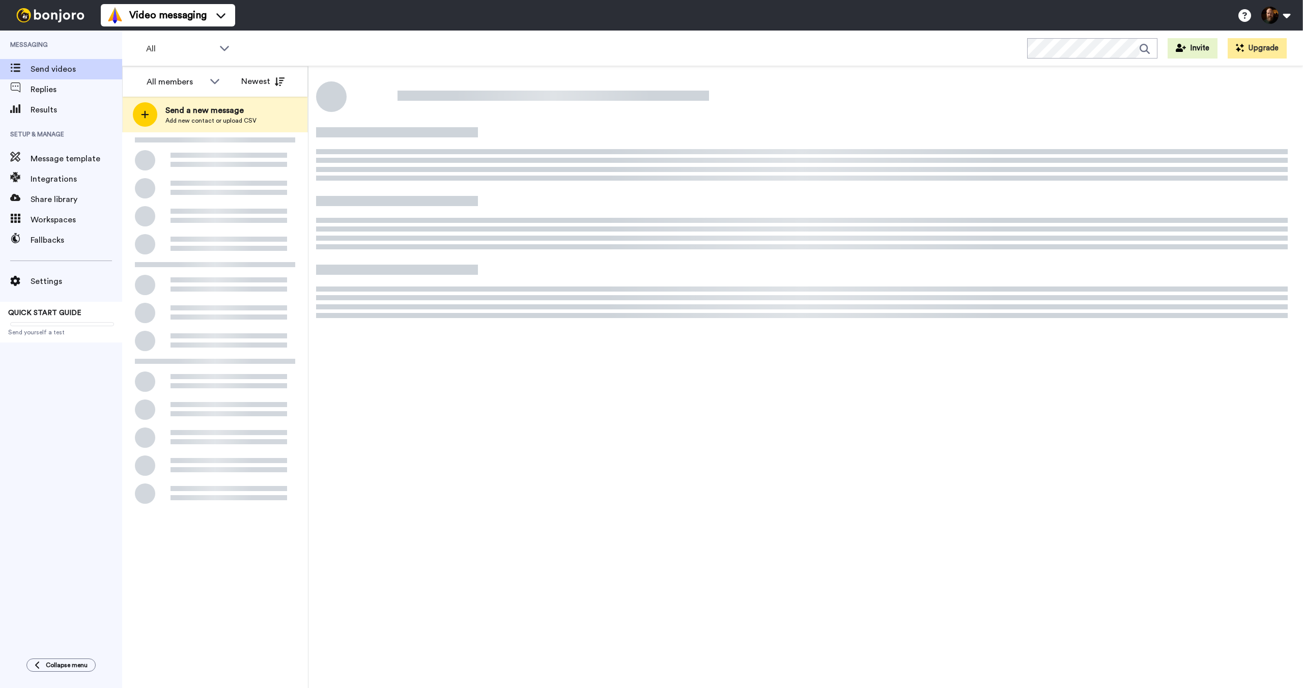 Image resolution: width=1303 pixels, height=688 pixels. What do you see at coordinates (76, 220) in the screenshot?
I see `span: Workspaces` at bounding box center [76, 220].